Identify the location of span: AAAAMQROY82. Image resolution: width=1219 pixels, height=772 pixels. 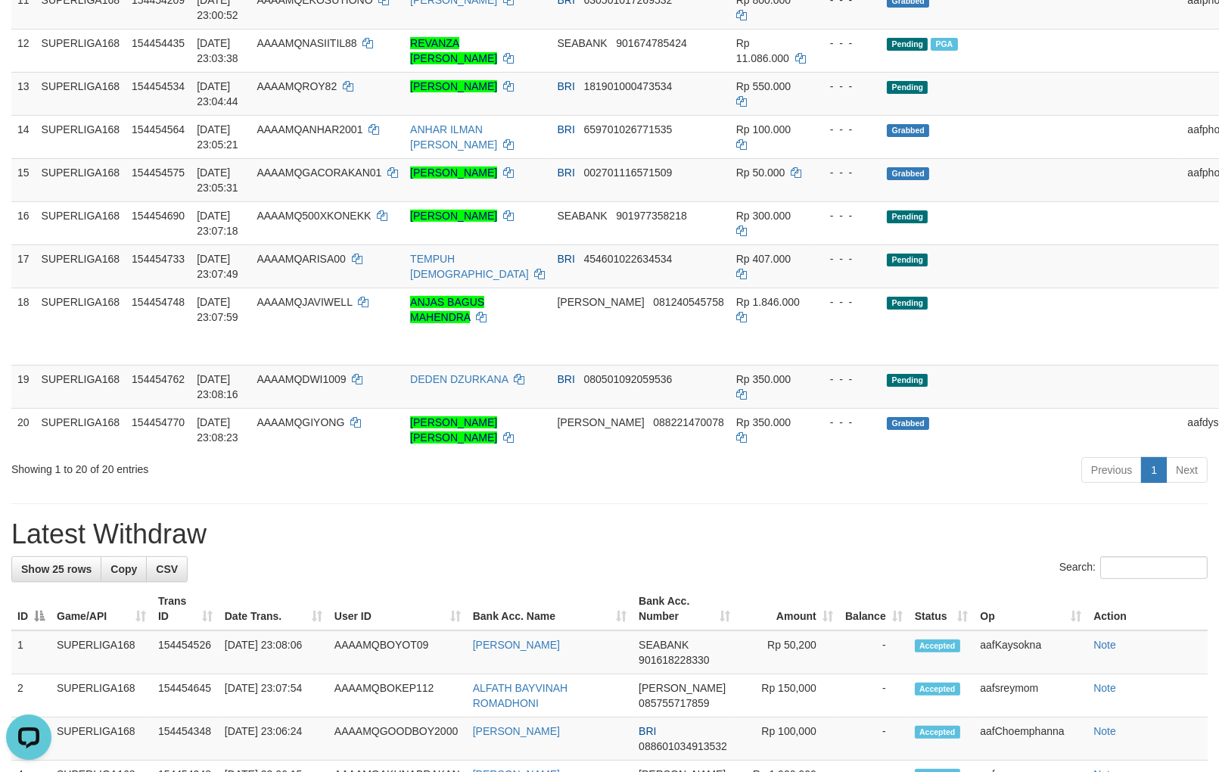
(297, 86).